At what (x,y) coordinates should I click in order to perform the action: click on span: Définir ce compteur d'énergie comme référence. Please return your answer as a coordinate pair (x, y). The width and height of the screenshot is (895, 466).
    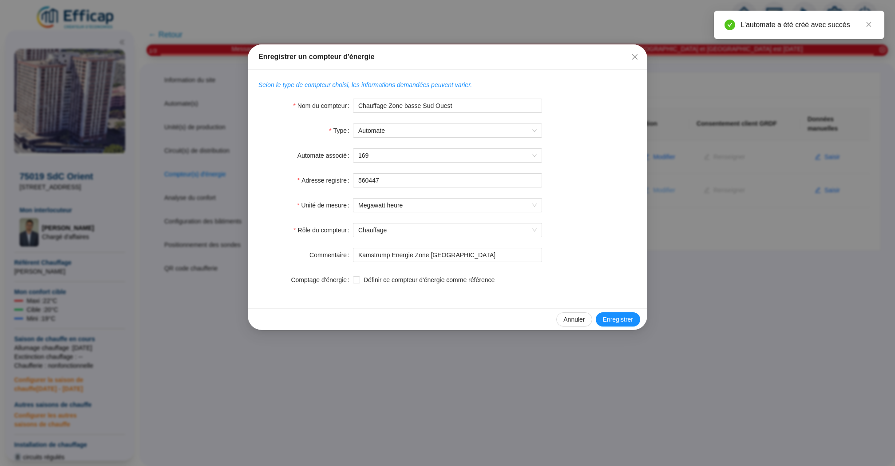
    Looking at the image, I should click on (429, 280).